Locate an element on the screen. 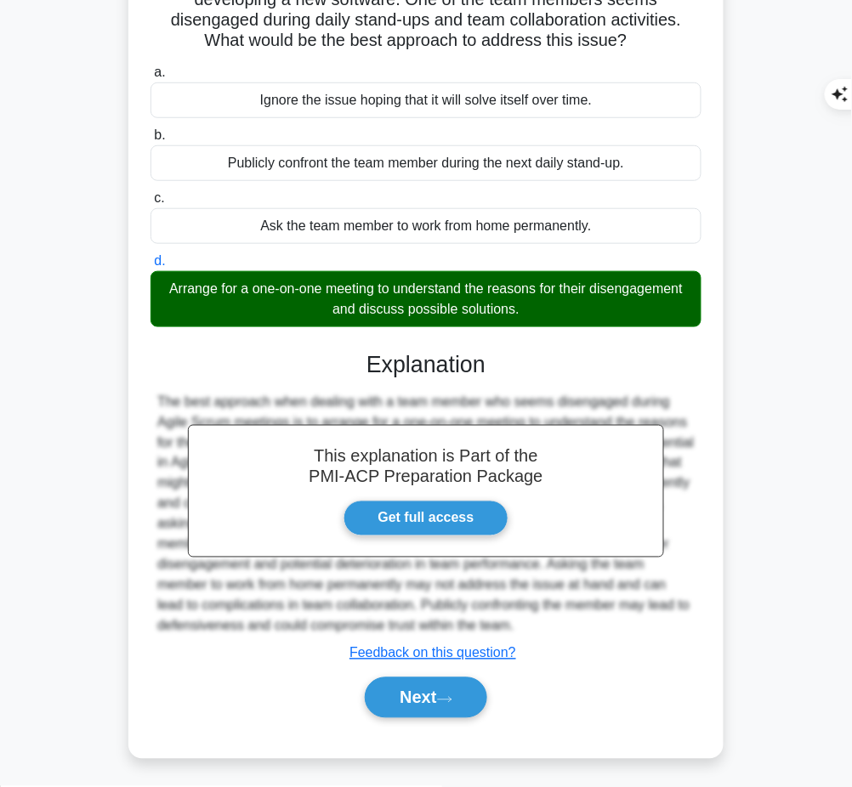 This screenshot has width=852, height=787. button: Next is located at coordinates (425, 698).